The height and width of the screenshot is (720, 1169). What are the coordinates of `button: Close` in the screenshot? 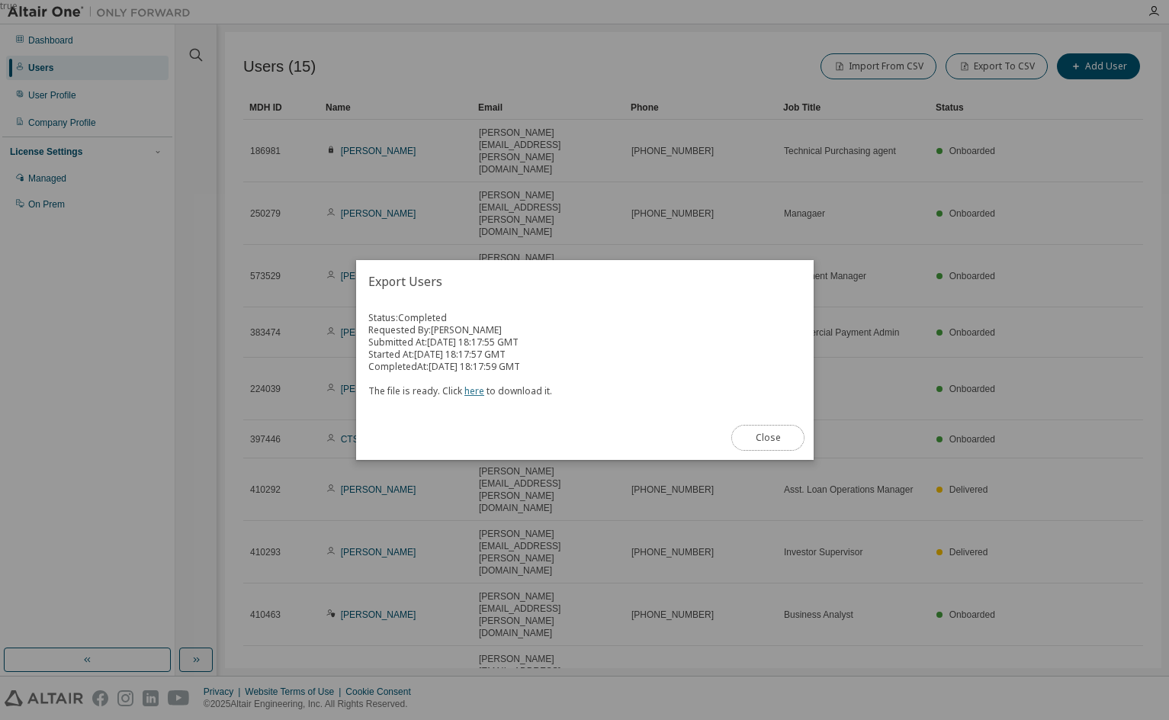 It's located at (768, 438).